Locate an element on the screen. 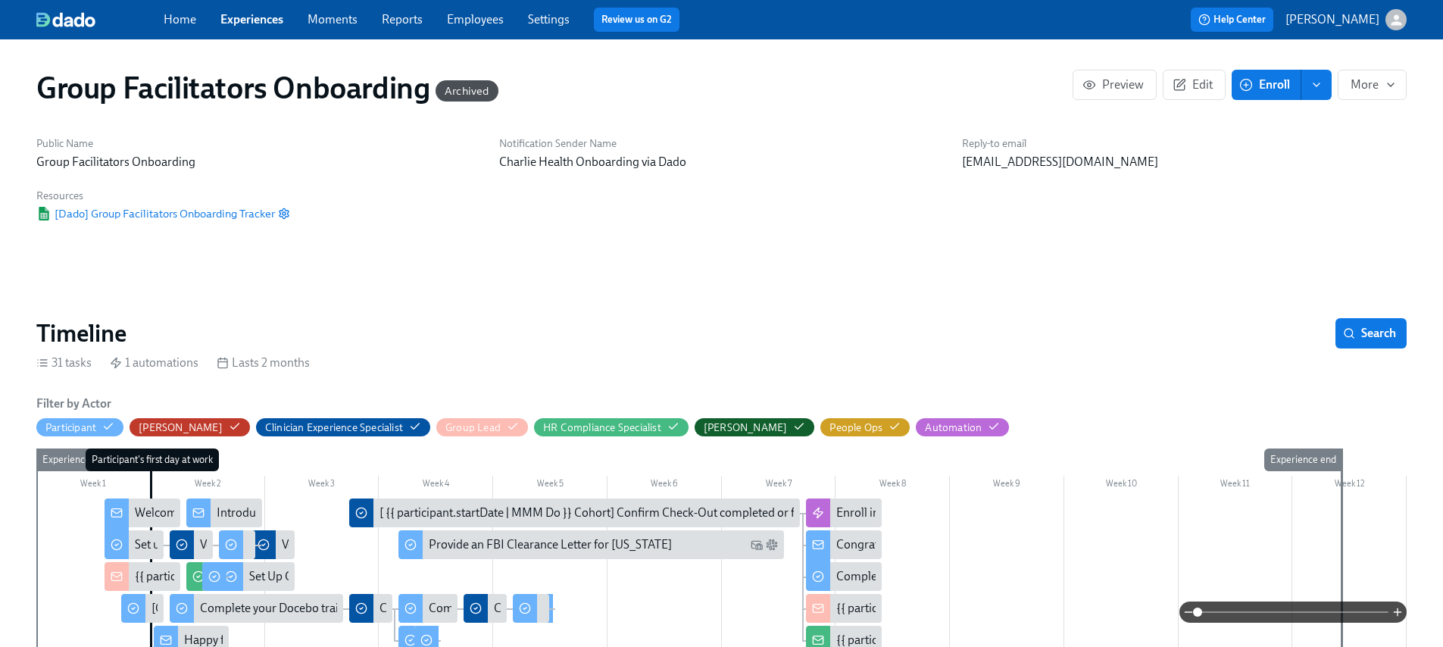 This screenshot has width=1443, height=647. a: Settings is located at coordinates (548, 19).